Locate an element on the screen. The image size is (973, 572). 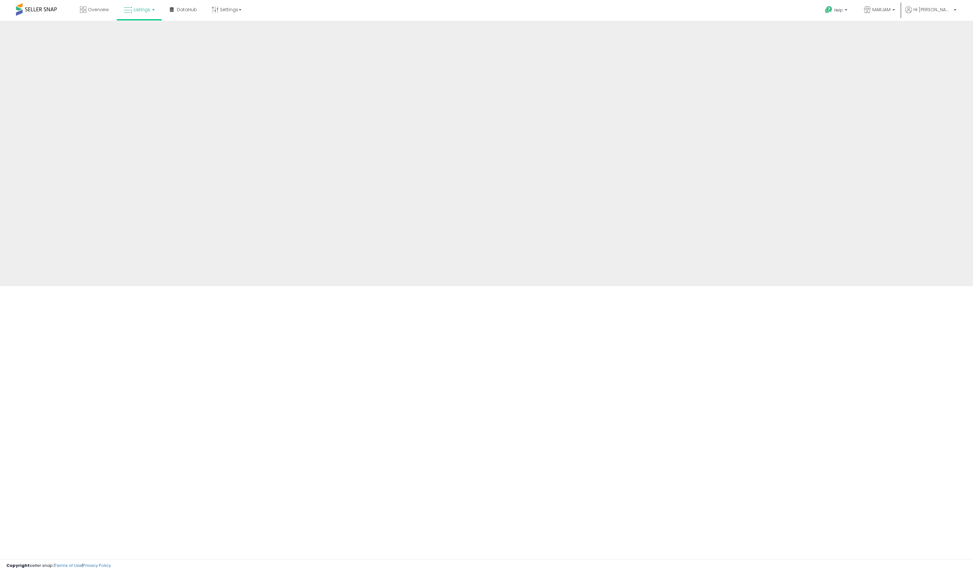
span: Listings is located at coordinates (142, 10).